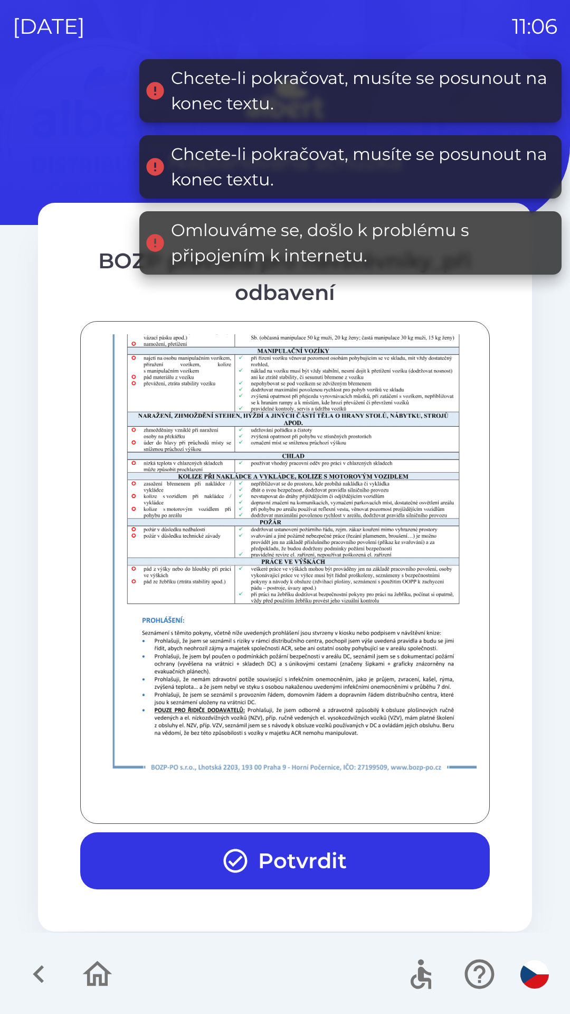  What do you see at coordinates (285, 99) in the screenshot?
I see `img: Logo` at bounding box center [285, 99].